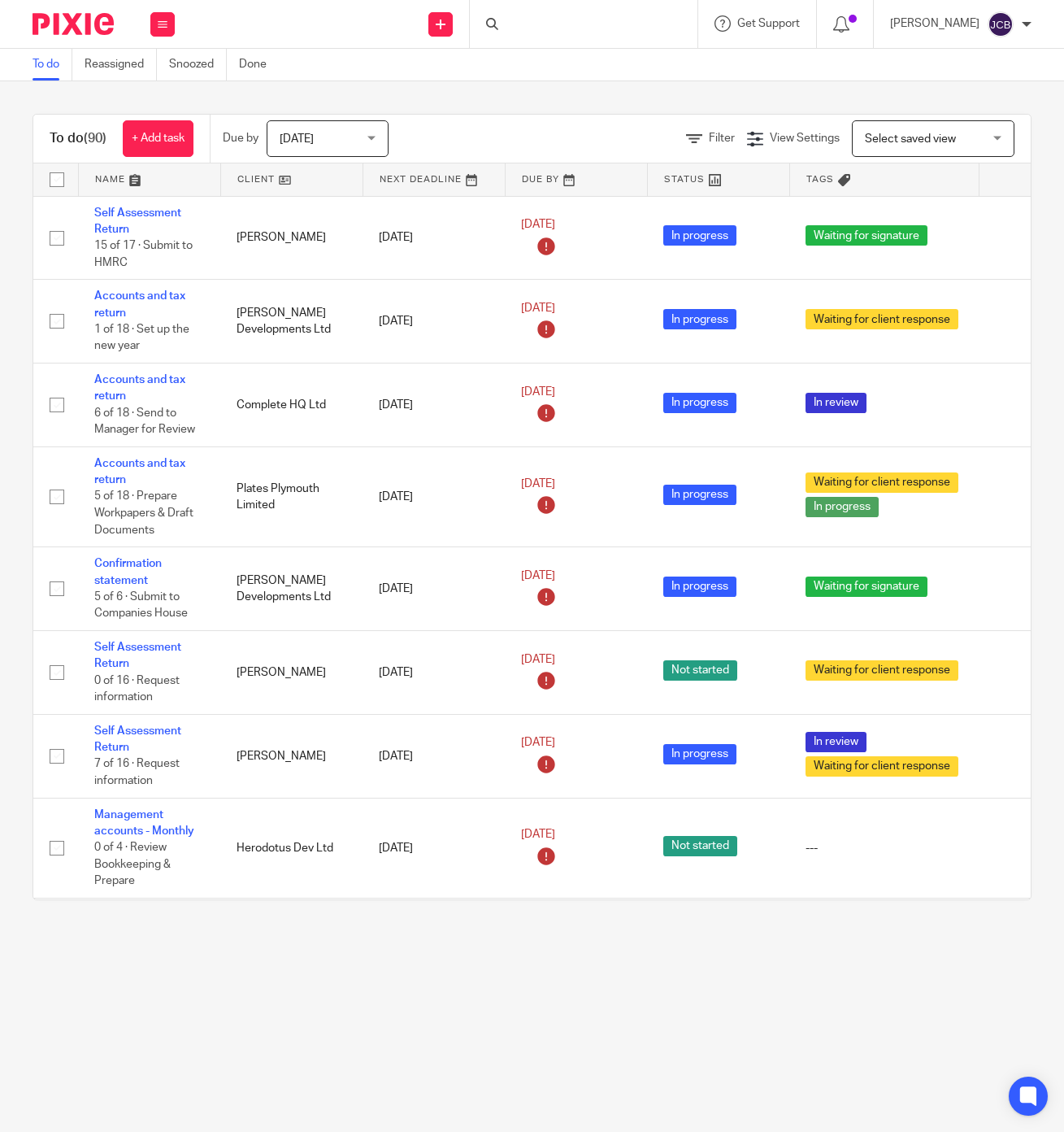 This screenshot has height=1132, width=1064. What do you see at coordinates (1001, 24) in the screenshot?
I see `img: svg%3E` at bounding box center [1001, 24].